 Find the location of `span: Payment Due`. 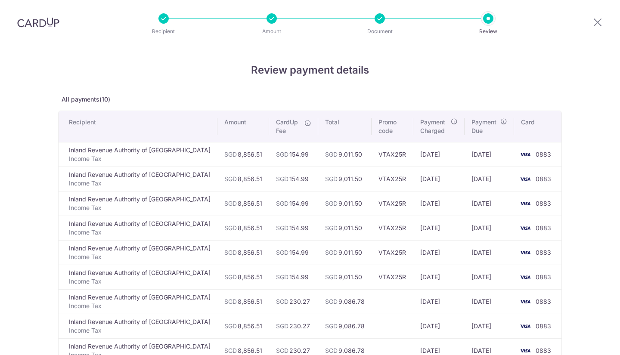

span: Payment Due is located at coordinates (484, 127).